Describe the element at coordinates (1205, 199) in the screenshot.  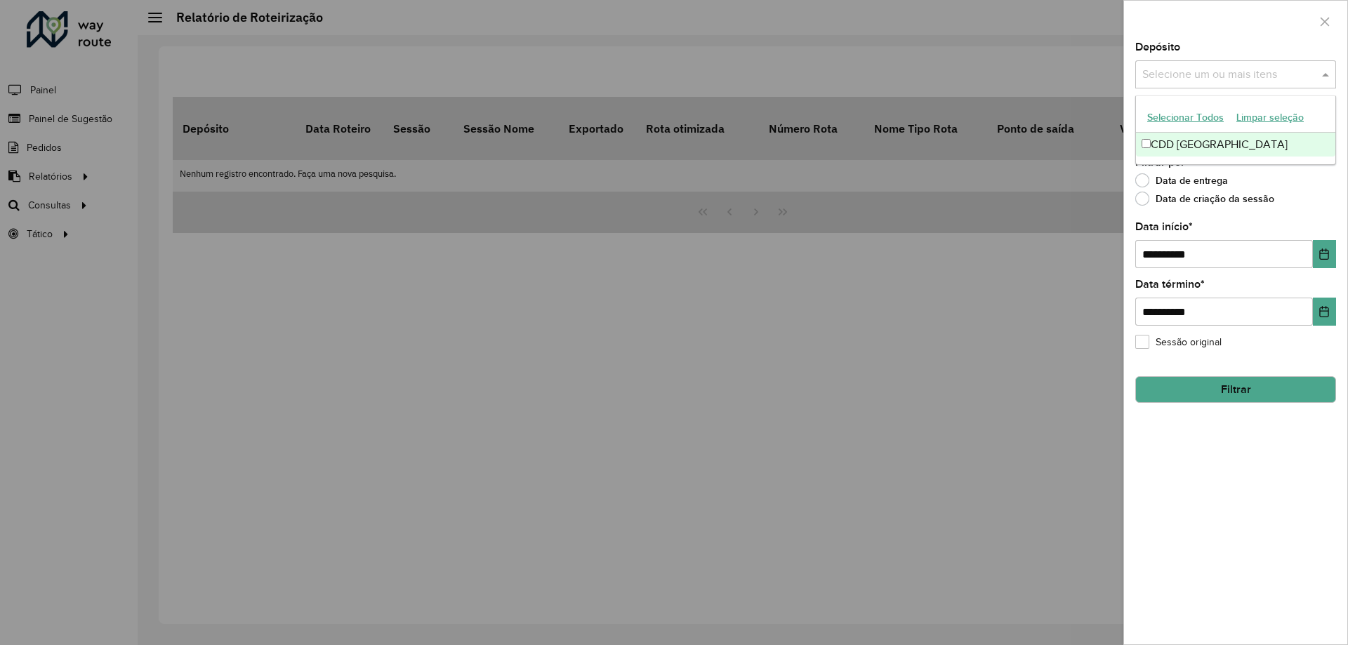
I see `label: Data de criação da sessão` at that location.